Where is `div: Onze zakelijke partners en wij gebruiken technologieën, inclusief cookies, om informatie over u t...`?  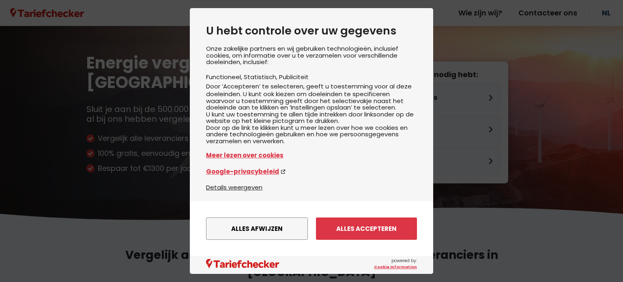
div: Onze zakelijke partners en wij gebruiken technologieën, inclusief cookies, om informatie over u t... is located at coordinates (311, 114).